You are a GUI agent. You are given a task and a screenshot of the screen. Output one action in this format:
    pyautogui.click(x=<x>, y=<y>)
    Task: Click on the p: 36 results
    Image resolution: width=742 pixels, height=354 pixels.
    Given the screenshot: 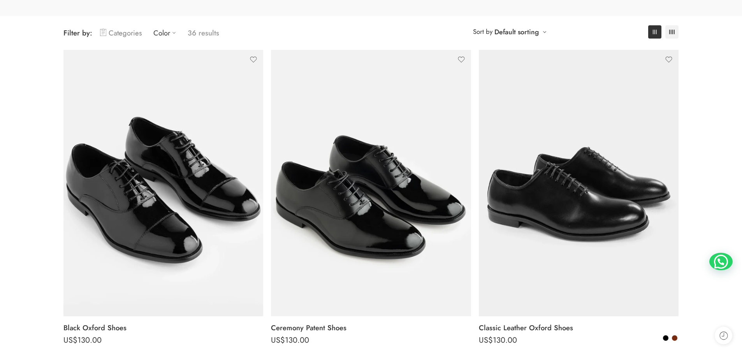 What is the action you would take?
    pyautogui.click(x=203, y=33)
    